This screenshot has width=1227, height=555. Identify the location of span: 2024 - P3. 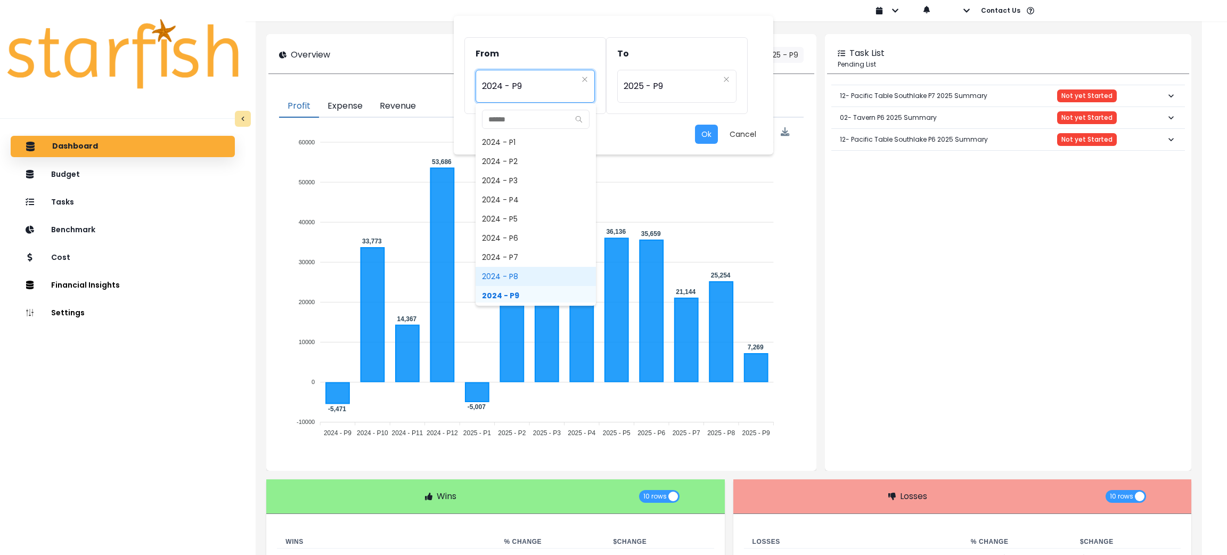
(536, 180).